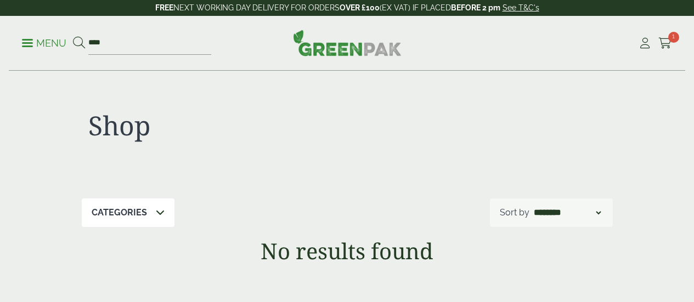 This screenshot has width=694, height=302. What do you see at coordinates (567, 213) in the screenshot?
I see `select: Shop order` at bounding box center [567, 213].